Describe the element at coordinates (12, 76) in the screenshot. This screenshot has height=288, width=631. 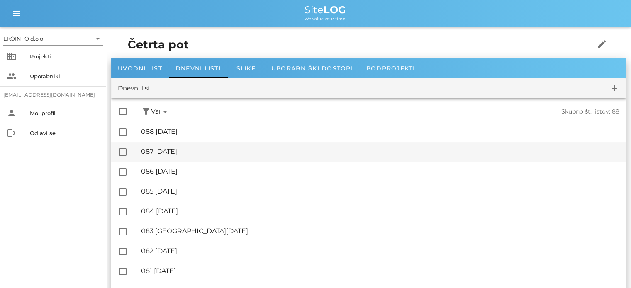
I see `i: people` at that location.